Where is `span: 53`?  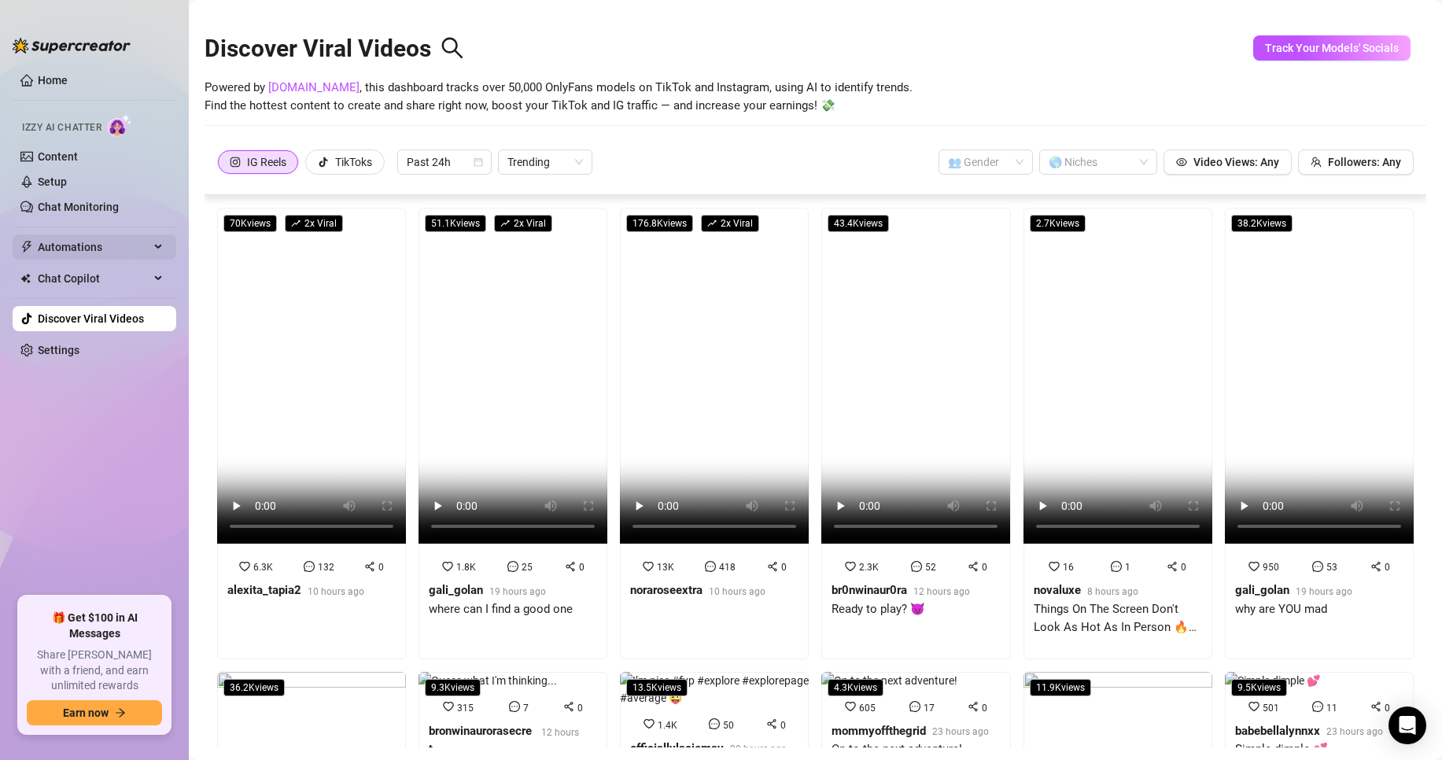
span: 53 is located at coordinates (1332, 567).